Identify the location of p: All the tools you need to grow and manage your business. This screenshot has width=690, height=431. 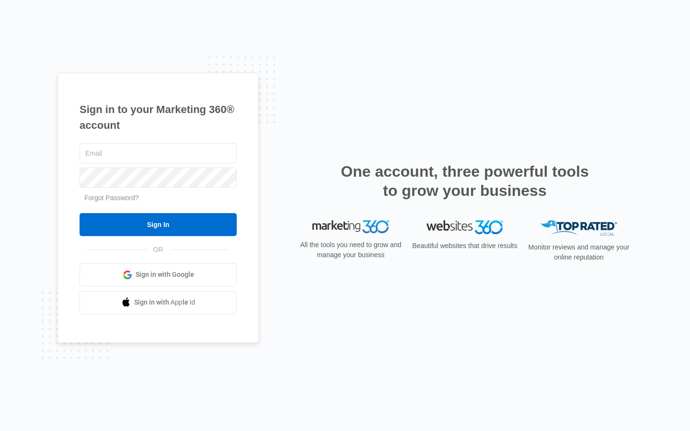
(351, 250).